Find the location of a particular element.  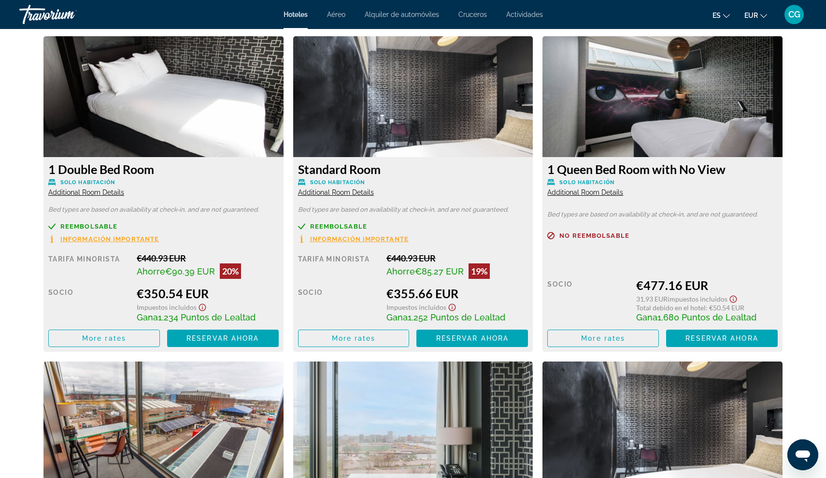

button: Change currency is located at coordinates (755, 15).